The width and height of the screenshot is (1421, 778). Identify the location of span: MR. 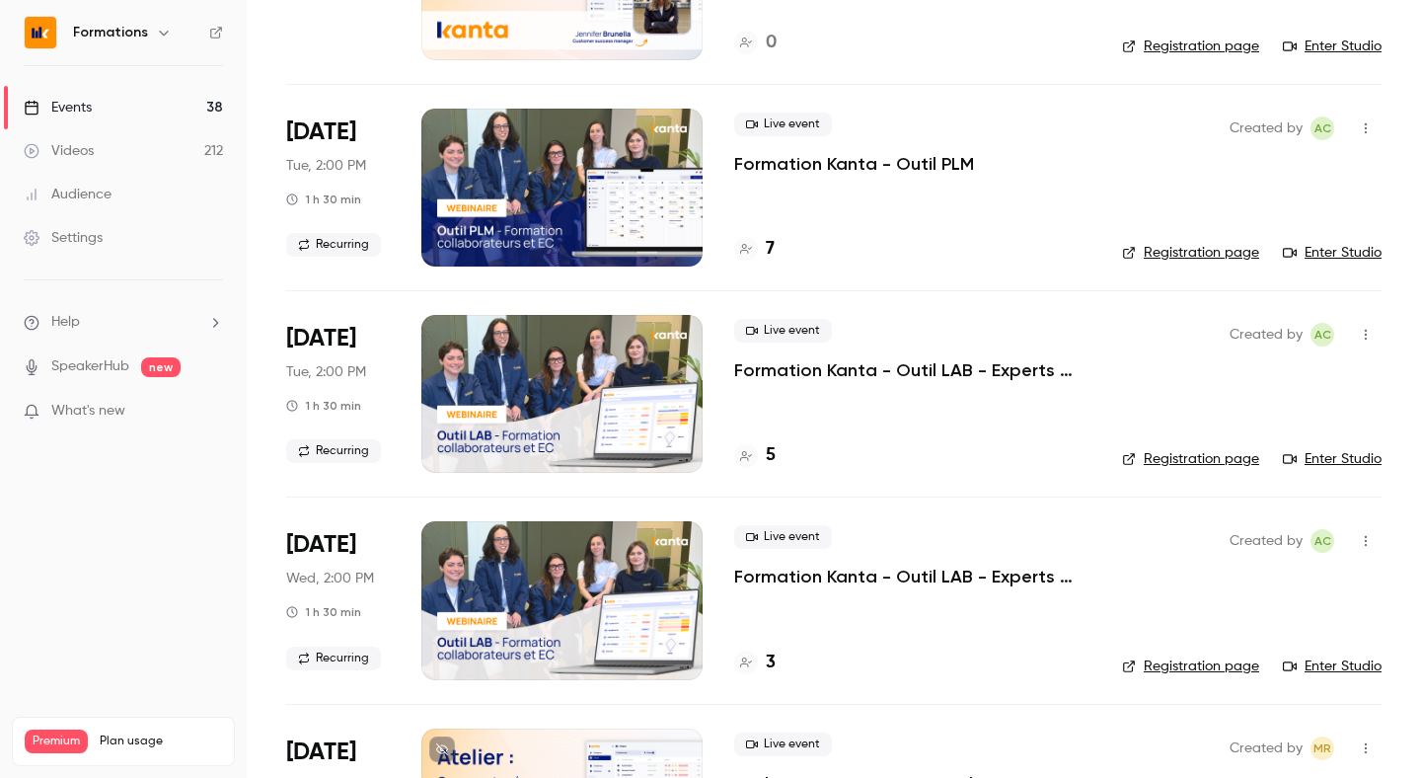
(1323, 748).